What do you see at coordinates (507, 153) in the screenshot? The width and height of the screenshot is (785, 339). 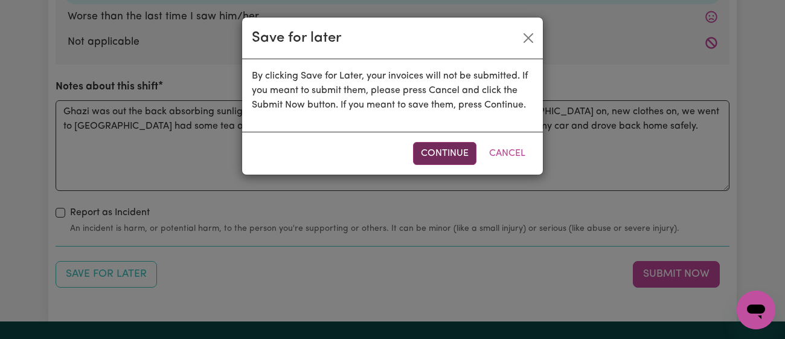 I see `button: Cancel` at bounding box center [507, 153].